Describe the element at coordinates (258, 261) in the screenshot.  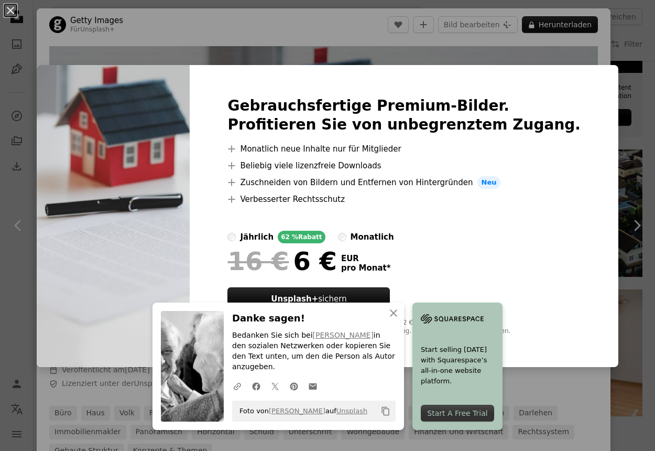
I see `span: 16 €` at that location.